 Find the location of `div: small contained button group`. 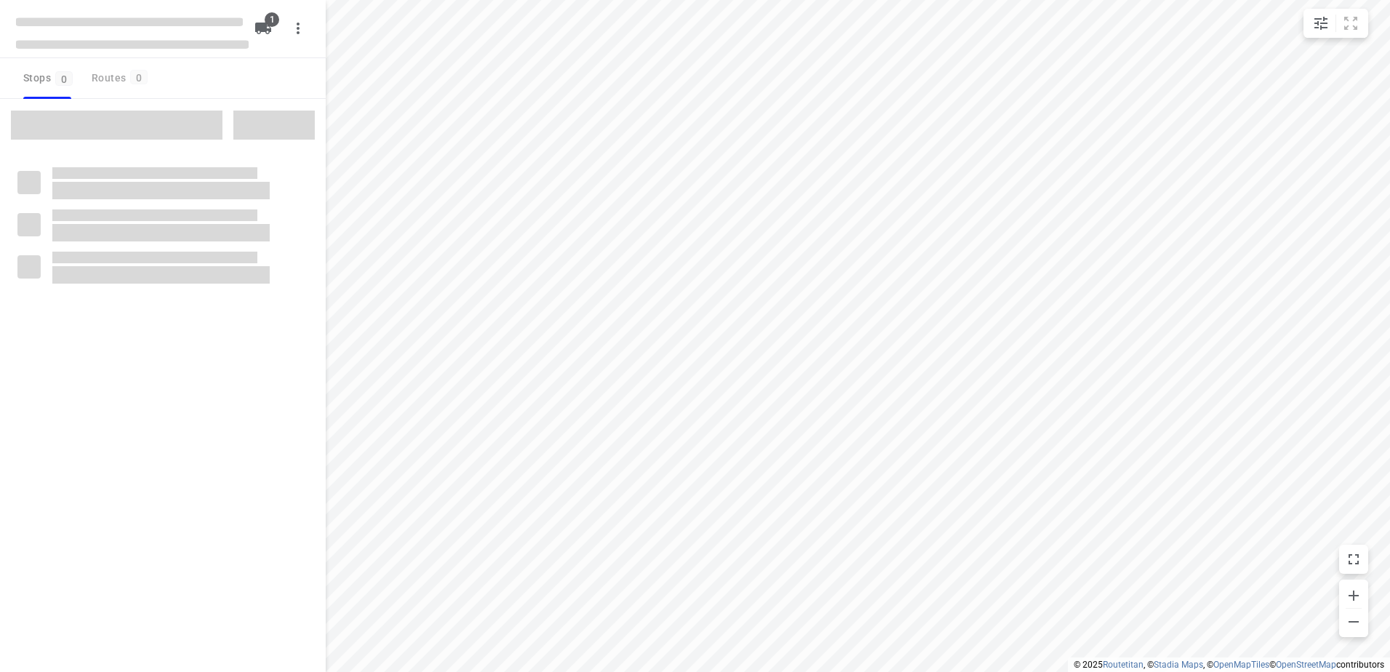

div: small contained button group is located at coordinates (1335, 23).